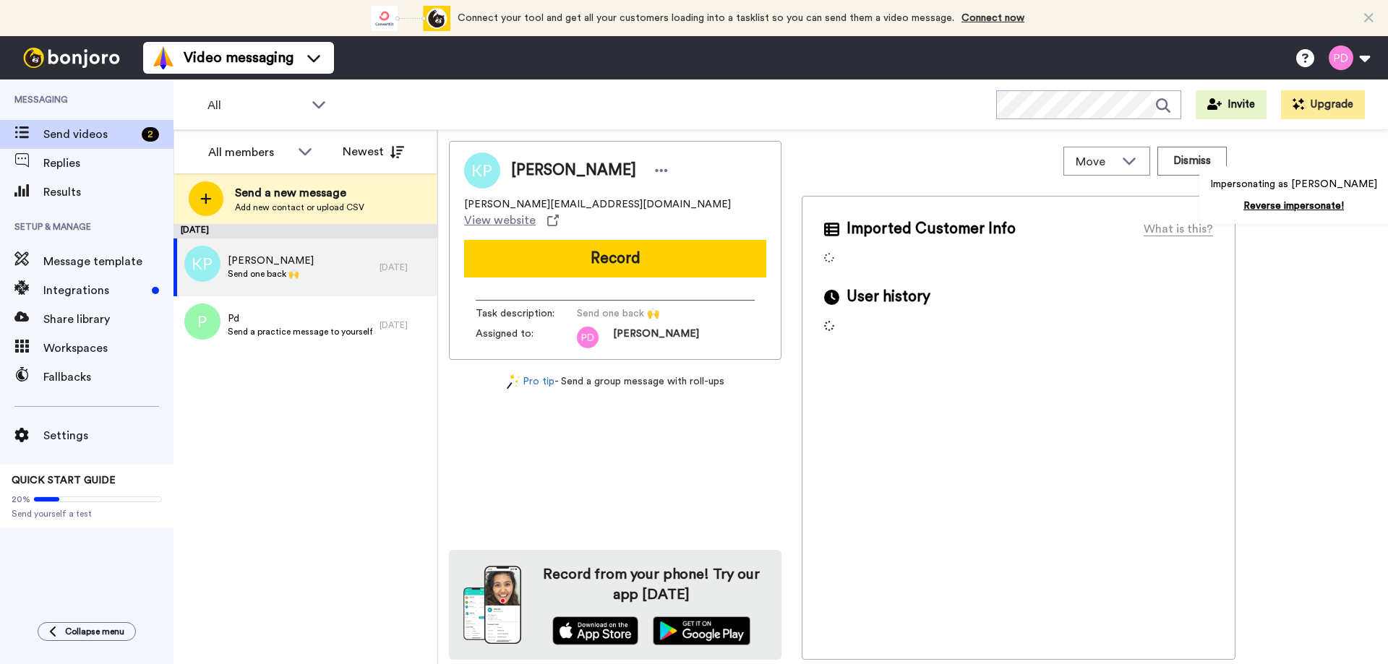 This screenshot has height=664, width=1388. What do you see at coordinates (202, 264) in the screenshot?
I see `img: kp.png` at bounding box center [202, 264].